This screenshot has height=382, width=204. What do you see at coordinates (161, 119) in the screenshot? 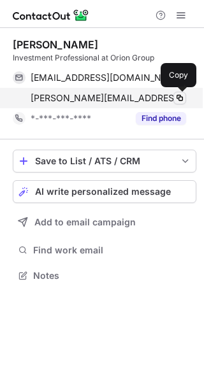
I see `button: Reveal Button` at bounding box center [161, 119].